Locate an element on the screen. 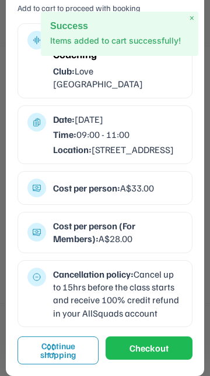  button: Checkout is located at coordinates (148, 348).